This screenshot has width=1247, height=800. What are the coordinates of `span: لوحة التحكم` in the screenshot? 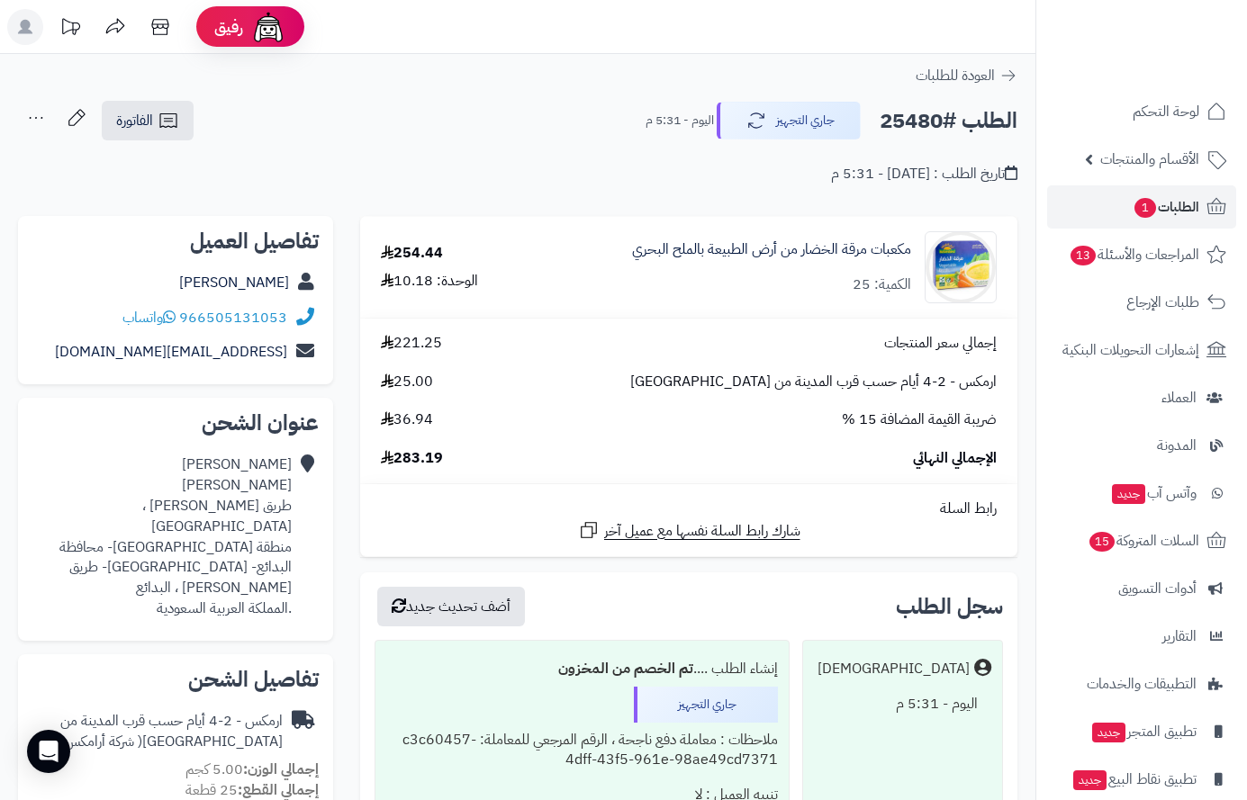 It's located at (1166, 112).